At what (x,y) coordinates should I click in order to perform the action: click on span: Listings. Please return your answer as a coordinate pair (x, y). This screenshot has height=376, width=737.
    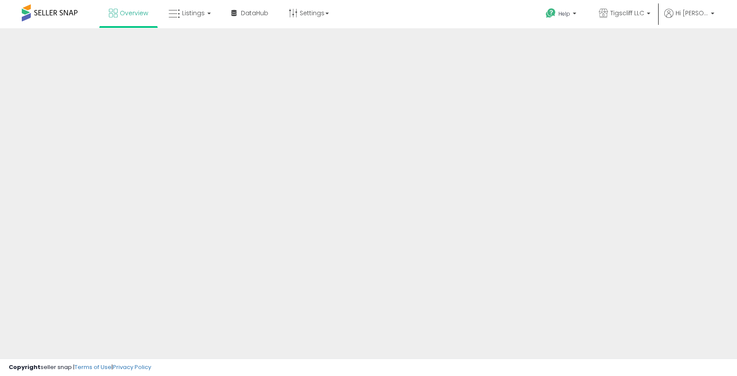
    Looking at the image, I should click on (193, 13).